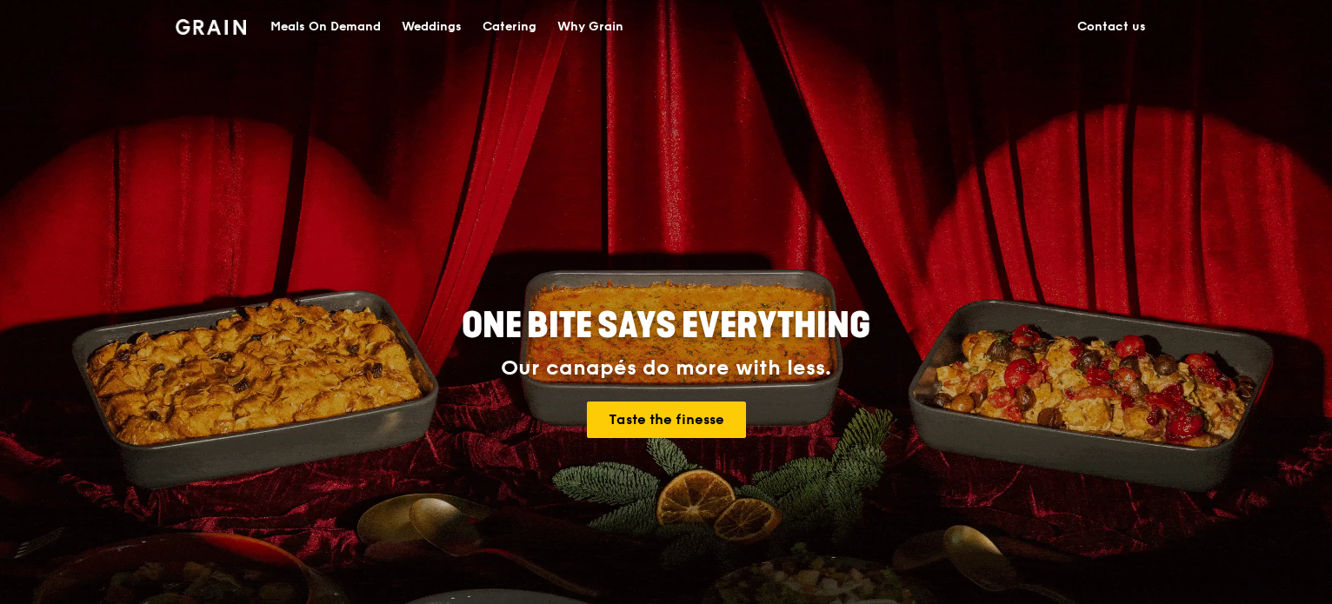 The height and width of the screenshot is (604, 1332). Describe the element at coordinates (431, 27) in the screenshot. I see `a: Weddings` at that location.